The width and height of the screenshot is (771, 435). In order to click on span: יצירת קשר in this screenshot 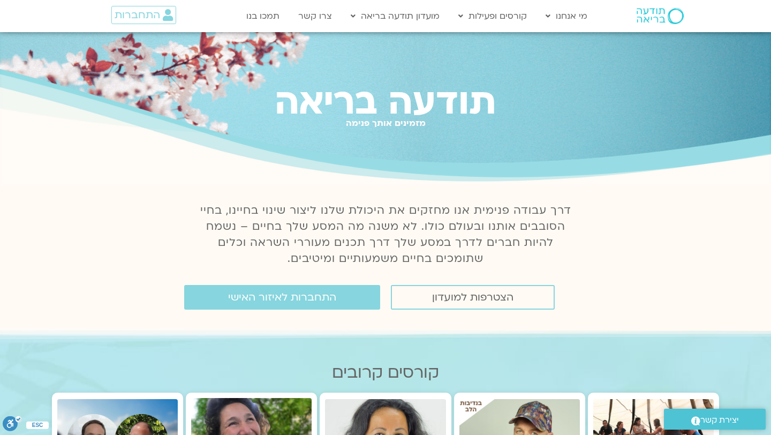, I will do `click(720, 420)`.